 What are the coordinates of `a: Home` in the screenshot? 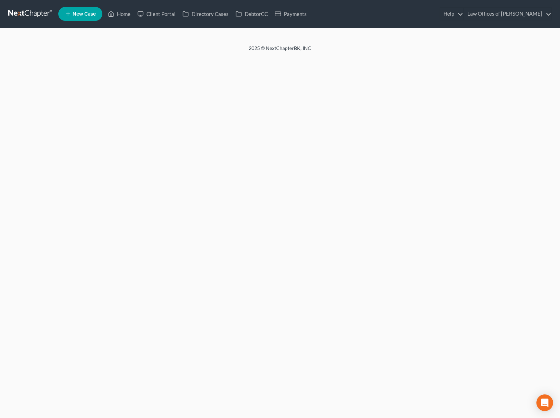 It's located at (119, 14).